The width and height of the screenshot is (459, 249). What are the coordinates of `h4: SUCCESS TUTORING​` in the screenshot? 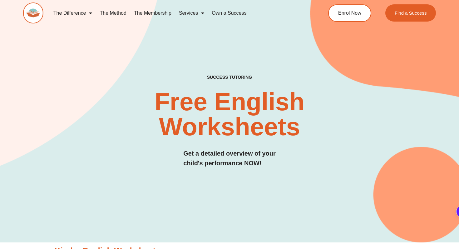 It's located at (230, 77).